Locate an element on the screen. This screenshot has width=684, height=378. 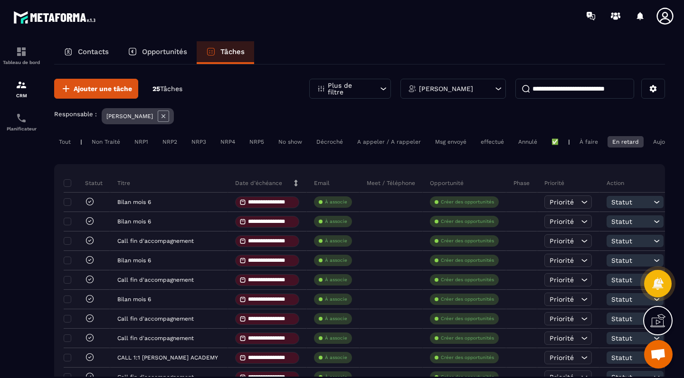
div: NRP3 is located at coordinates (198, 142).